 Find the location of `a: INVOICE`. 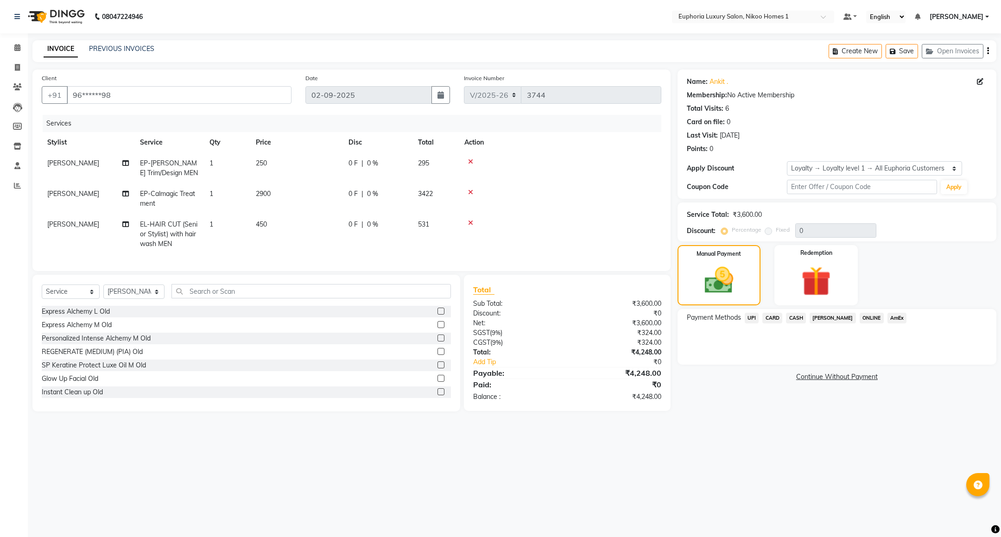

a: INVOICE is located at coordinates (61, 49).